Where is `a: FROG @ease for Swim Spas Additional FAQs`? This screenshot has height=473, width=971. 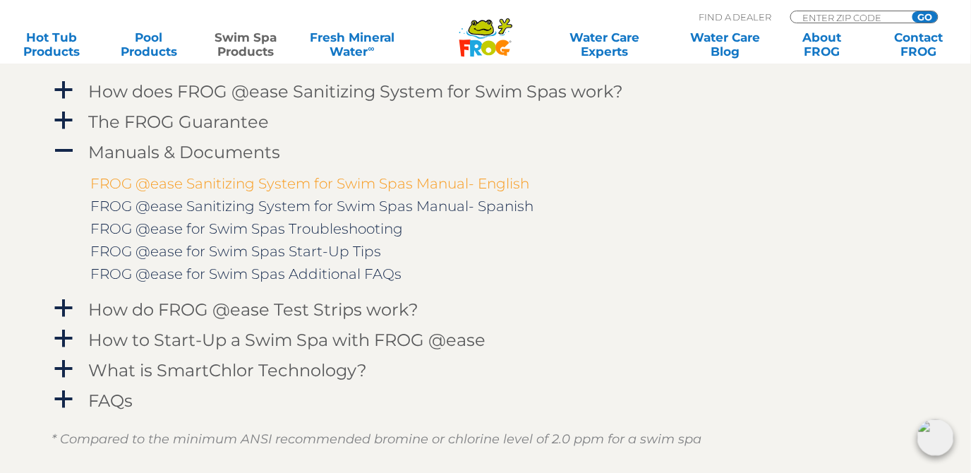
a: FROG @ease for Swim Spas Additional FAQs is located at coordinates (246, 274).